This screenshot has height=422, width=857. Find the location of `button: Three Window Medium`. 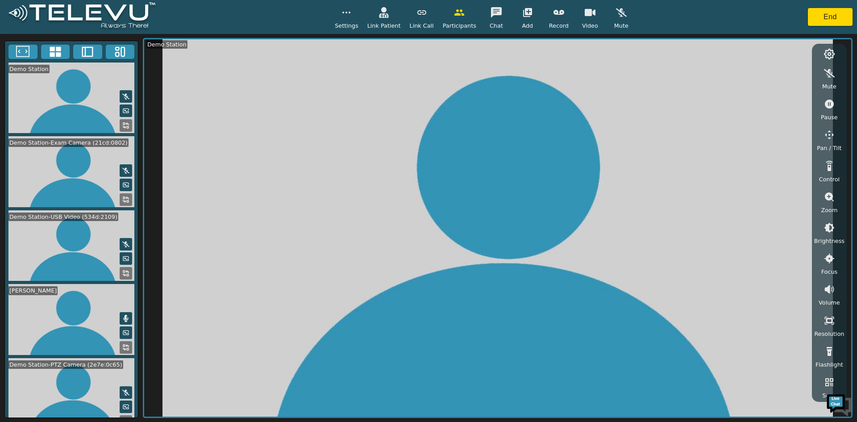

button: Three Window Medium is located at coordinates (120, 52).